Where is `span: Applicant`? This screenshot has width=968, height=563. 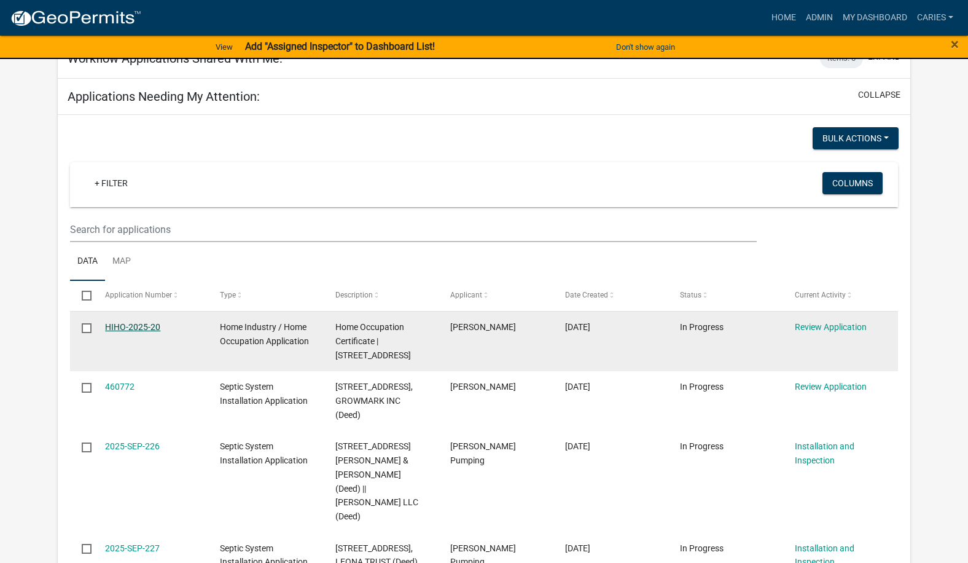 span: Applicant is located at coordinates (466, 295).